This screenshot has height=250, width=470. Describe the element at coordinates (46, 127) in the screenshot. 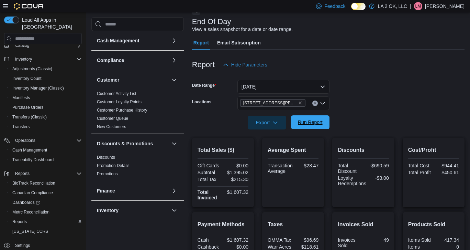

I see `button: Transfers` at that location.